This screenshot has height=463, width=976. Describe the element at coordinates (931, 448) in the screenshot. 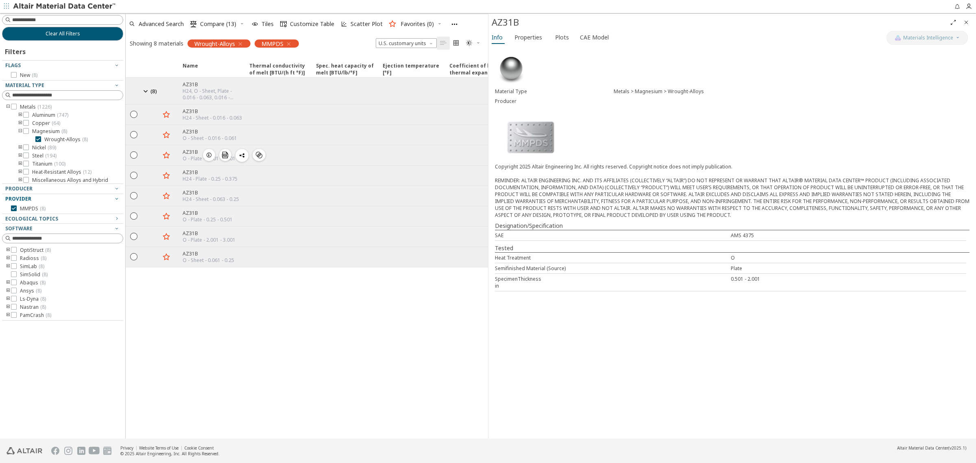

I see `div: (v2025.1)` at that location.